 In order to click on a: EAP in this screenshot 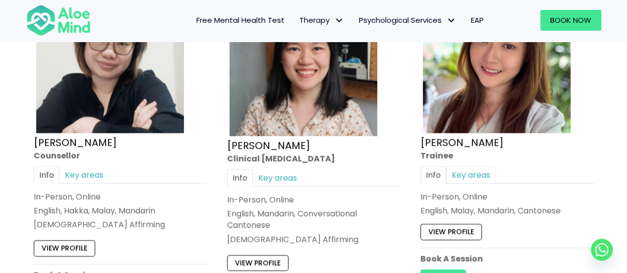, I will do `click(478, 20)`.